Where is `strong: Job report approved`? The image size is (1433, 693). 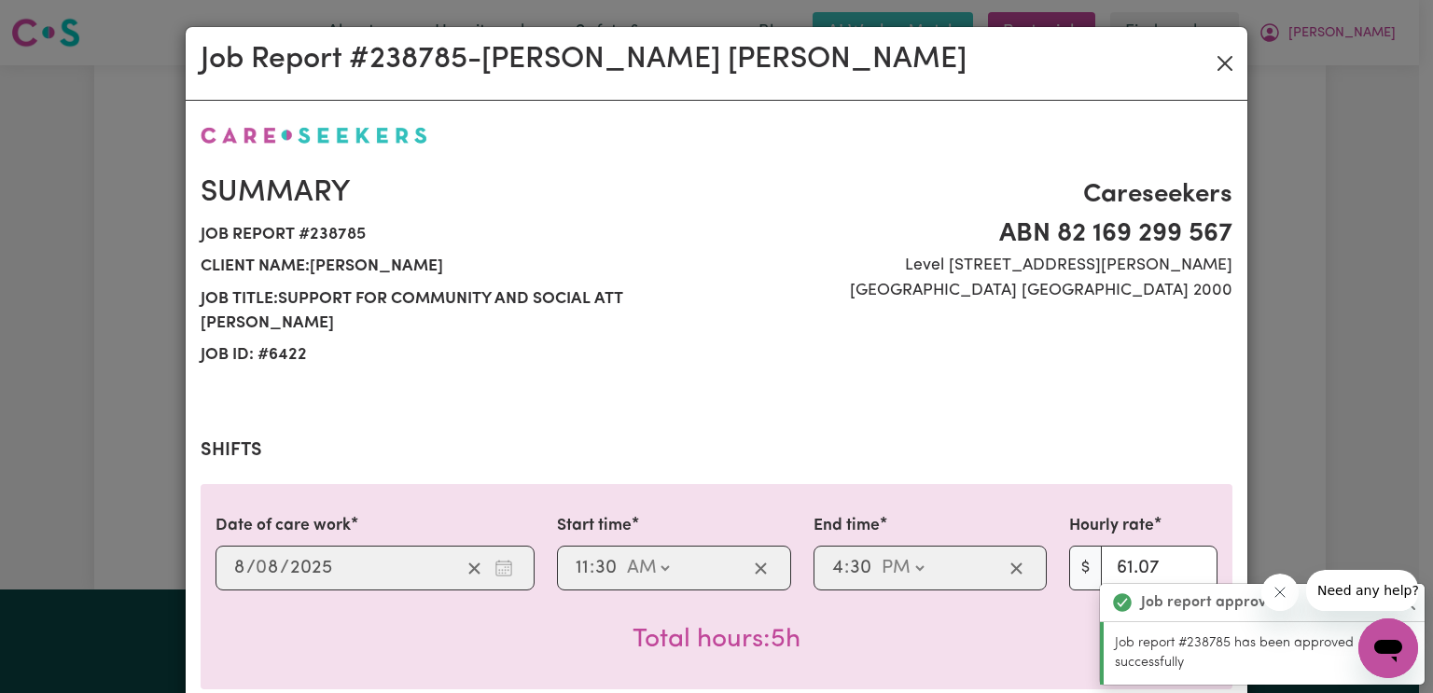 strong: Job report approved is located at coordinates (1212, 603).